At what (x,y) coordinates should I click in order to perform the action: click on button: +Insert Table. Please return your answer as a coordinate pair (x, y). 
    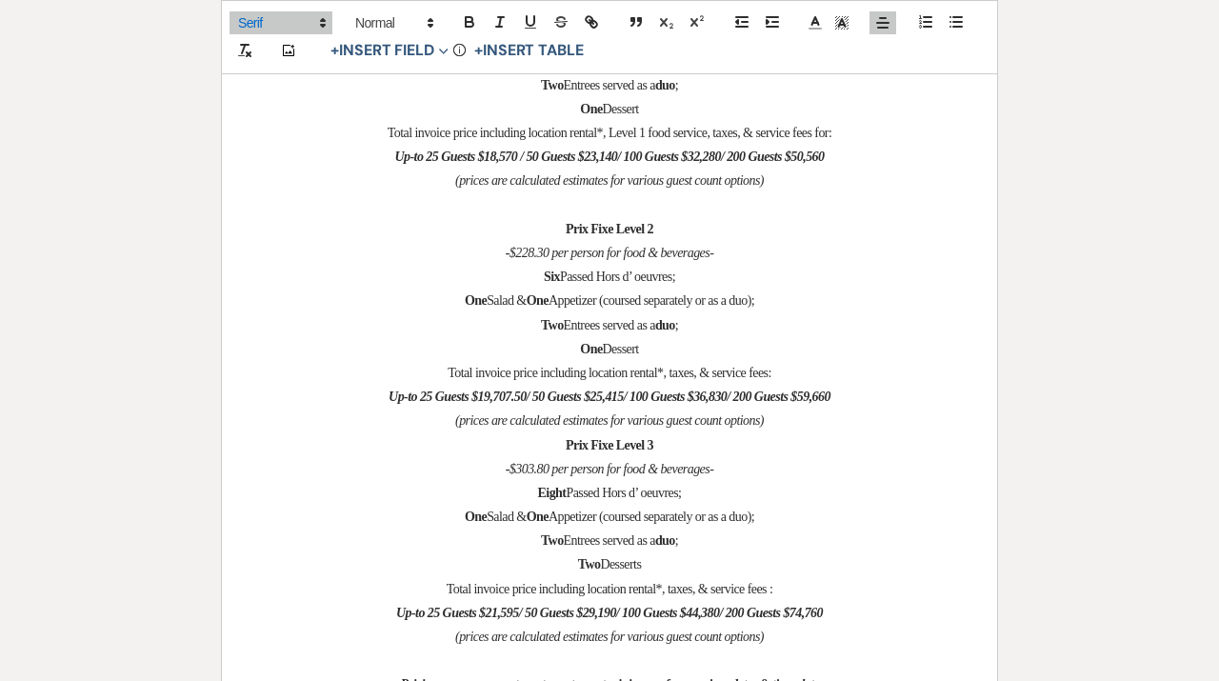
    Looking at the image, I should click on (529, 51).